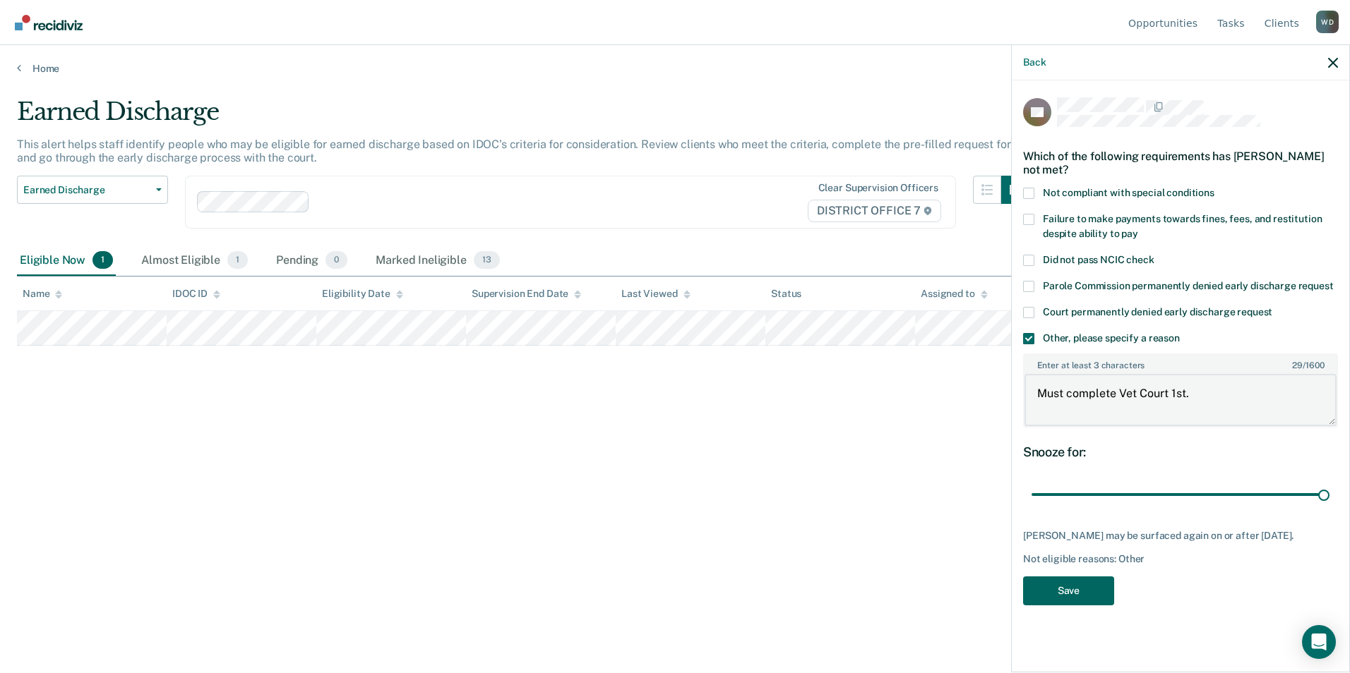  What do you see at coordinates (311, 261) in the screenshot?
I see `div: Pending` at bounding box center [311, 261].